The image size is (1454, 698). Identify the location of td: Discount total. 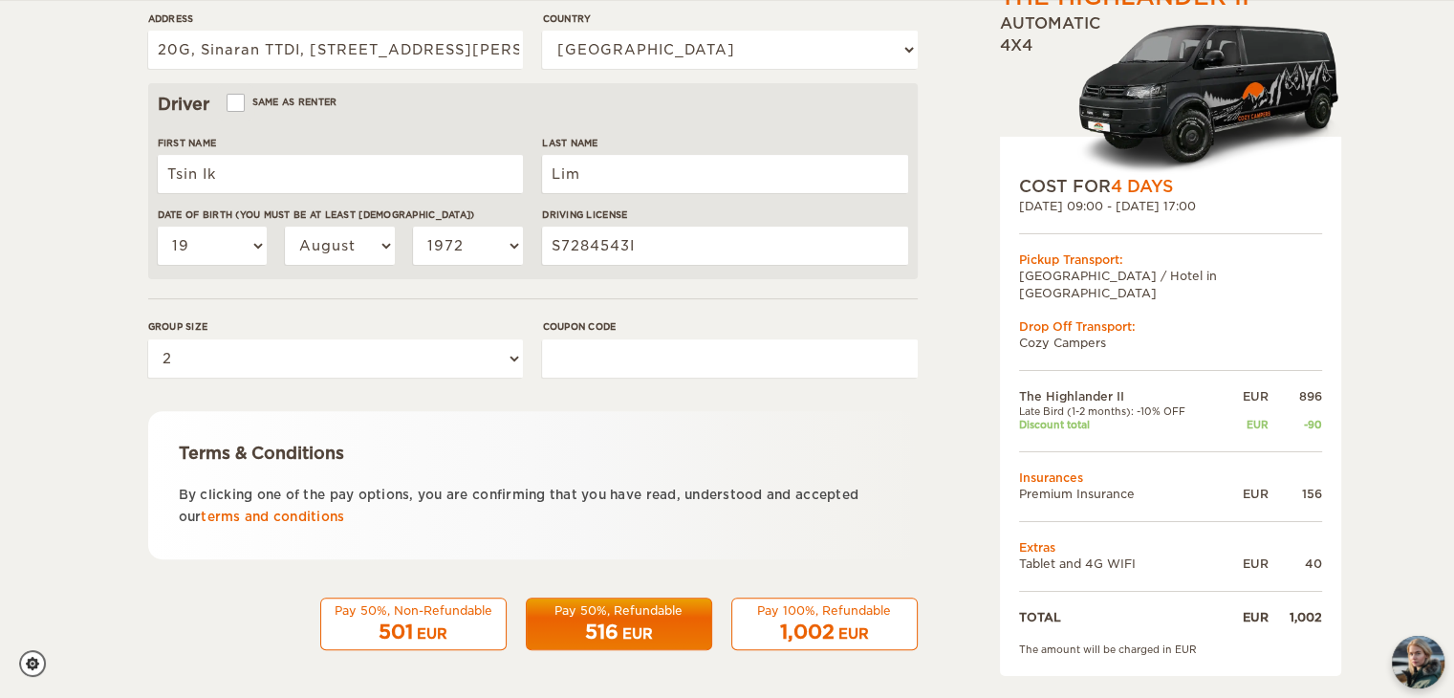
(1122, 425).